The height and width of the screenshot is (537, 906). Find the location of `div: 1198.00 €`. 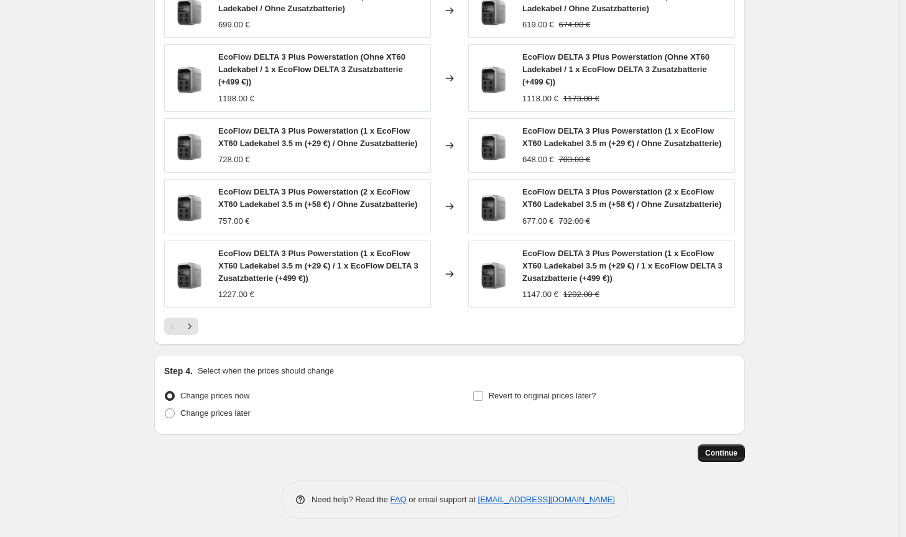

div: 1198.00 € is located at coordinates (236, 99).